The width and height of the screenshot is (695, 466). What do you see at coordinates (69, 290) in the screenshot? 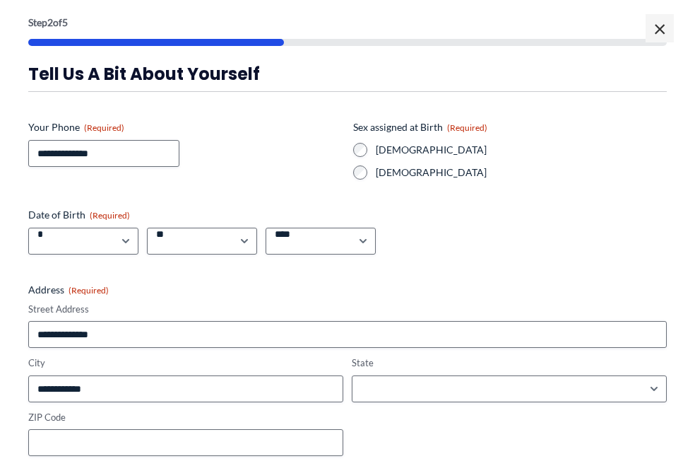
I see `legend: Address` at bounding box center [69, 290].